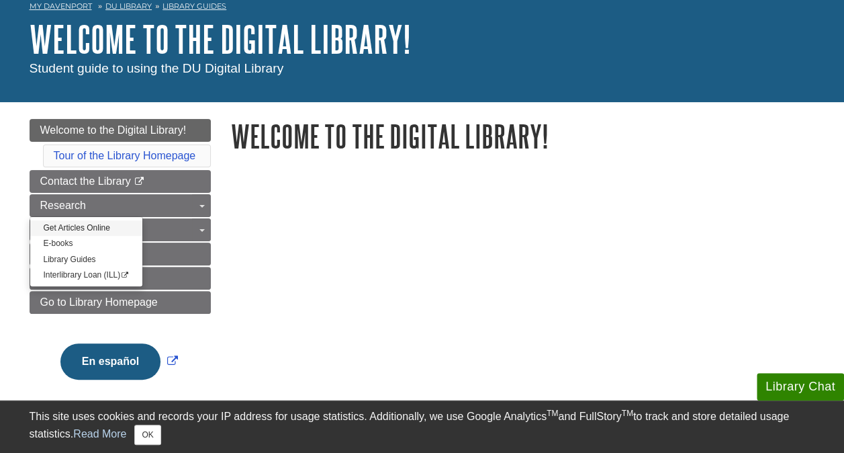 This screenshot has height=453, width=844. I want to click on h1: Welcome to the Digital Library!, so click(523, 136).